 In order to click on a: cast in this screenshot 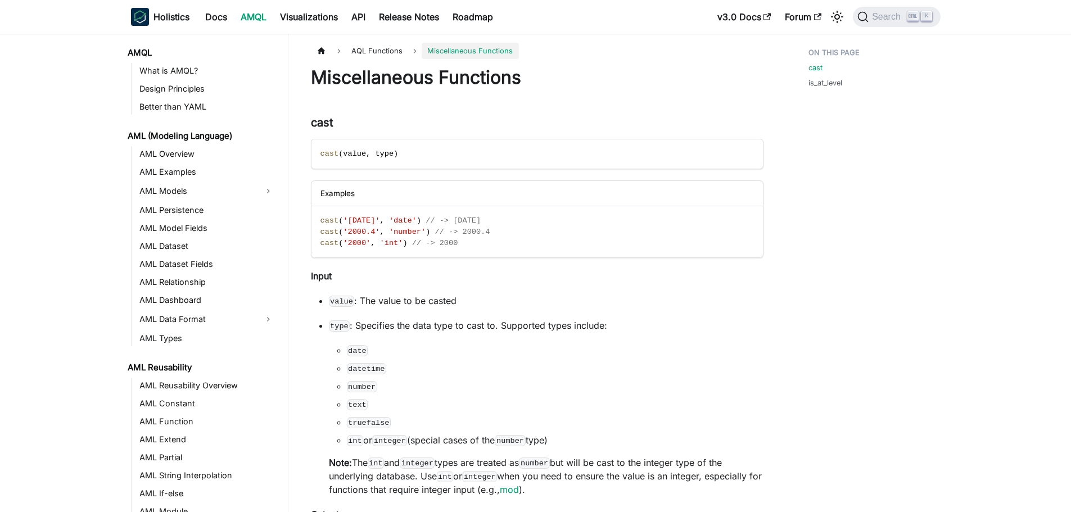, I will do `click(815, 67)`.